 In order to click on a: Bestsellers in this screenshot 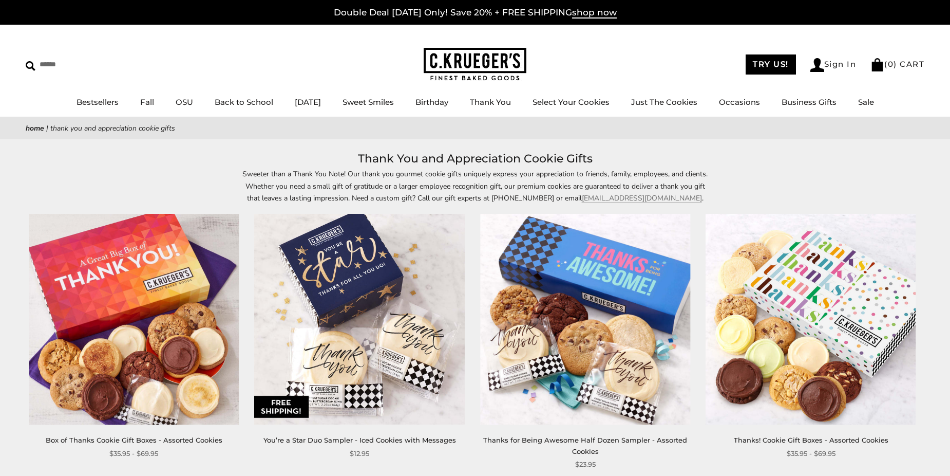, I will do `click(98, 102)`.